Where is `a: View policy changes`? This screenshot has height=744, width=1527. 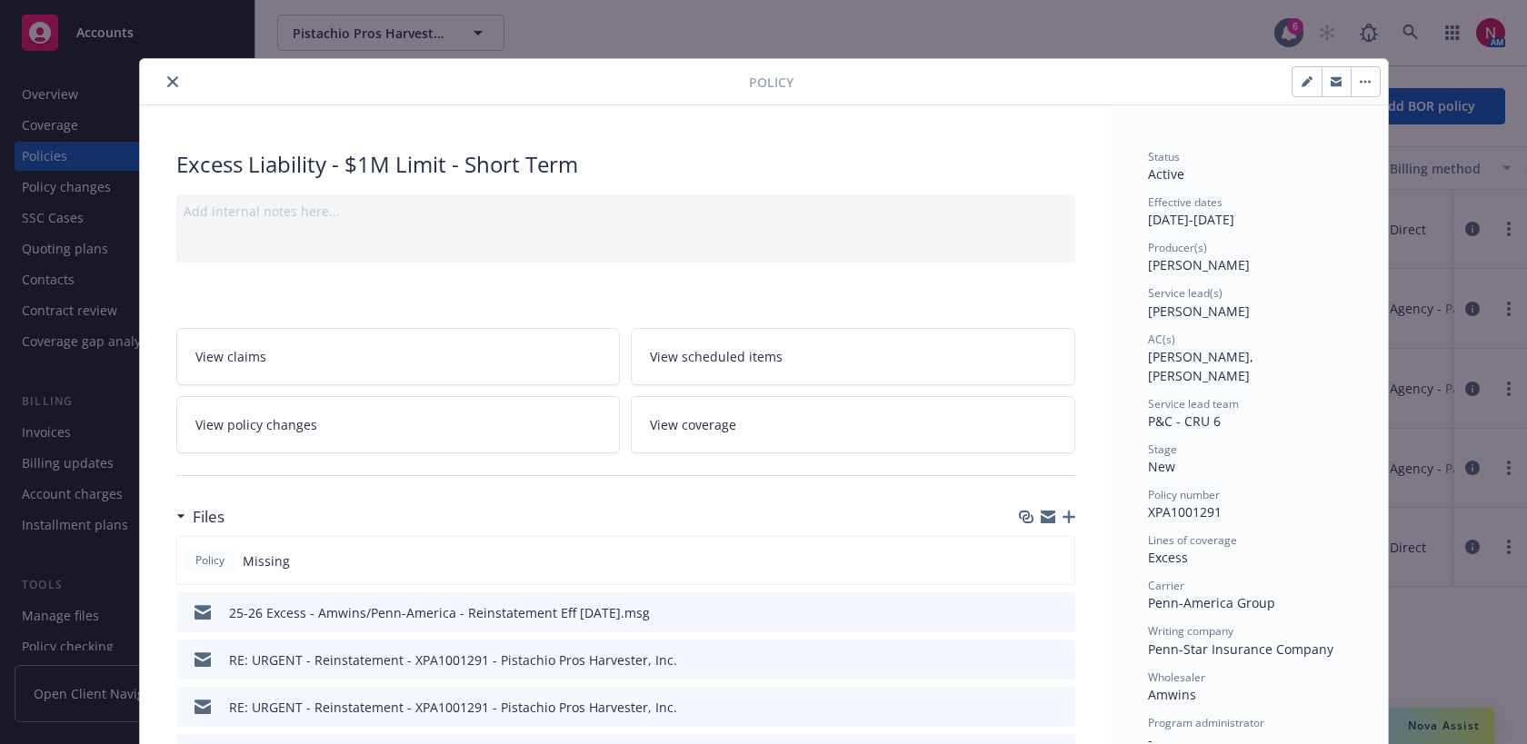 a: View policy changes is located at coordinates (398, 424).